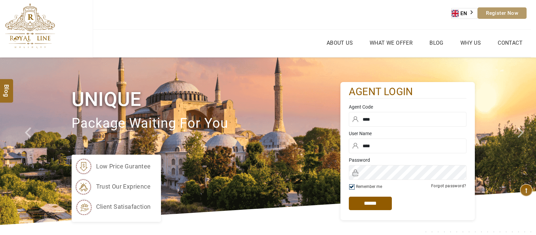  What do you see at coordinates (206, 123) in the screenshot?
I see `p: package waiting for you` at bounding box center [206, 123].